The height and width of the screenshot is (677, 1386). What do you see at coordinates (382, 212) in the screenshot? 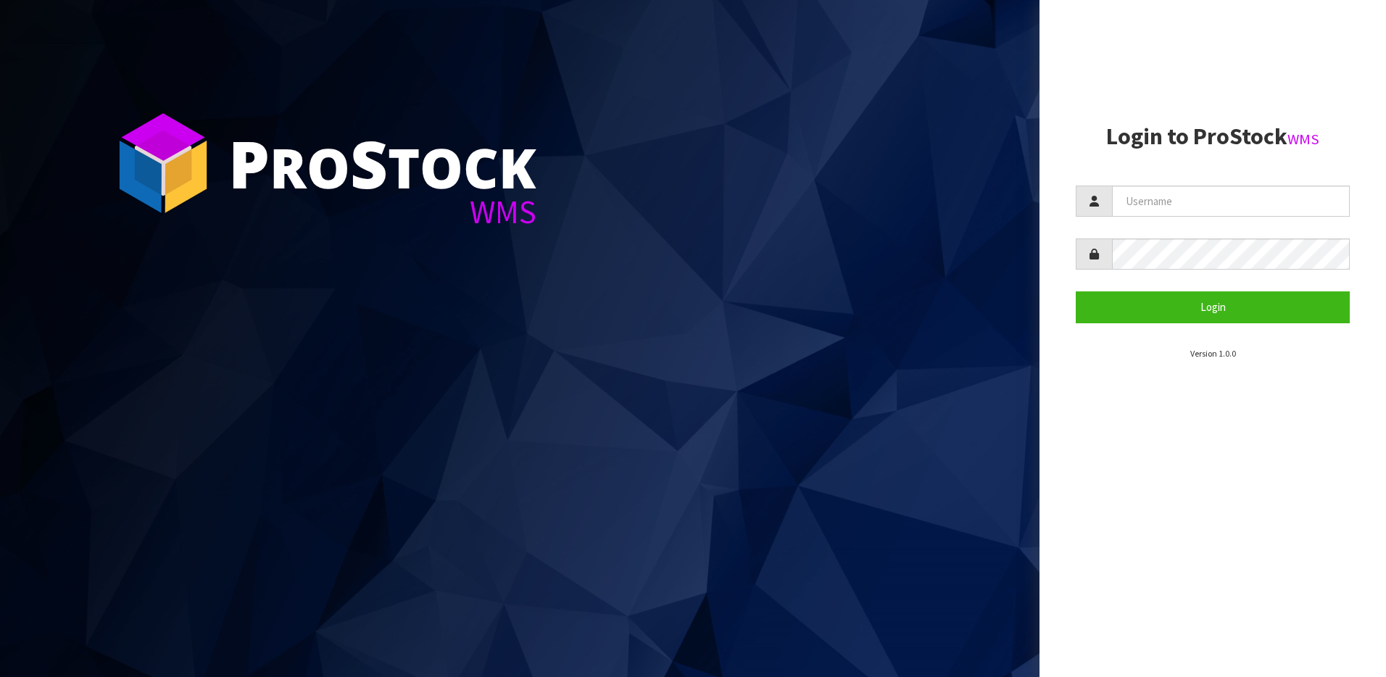
I see `div: WMS` at bounding box center [382, 212].